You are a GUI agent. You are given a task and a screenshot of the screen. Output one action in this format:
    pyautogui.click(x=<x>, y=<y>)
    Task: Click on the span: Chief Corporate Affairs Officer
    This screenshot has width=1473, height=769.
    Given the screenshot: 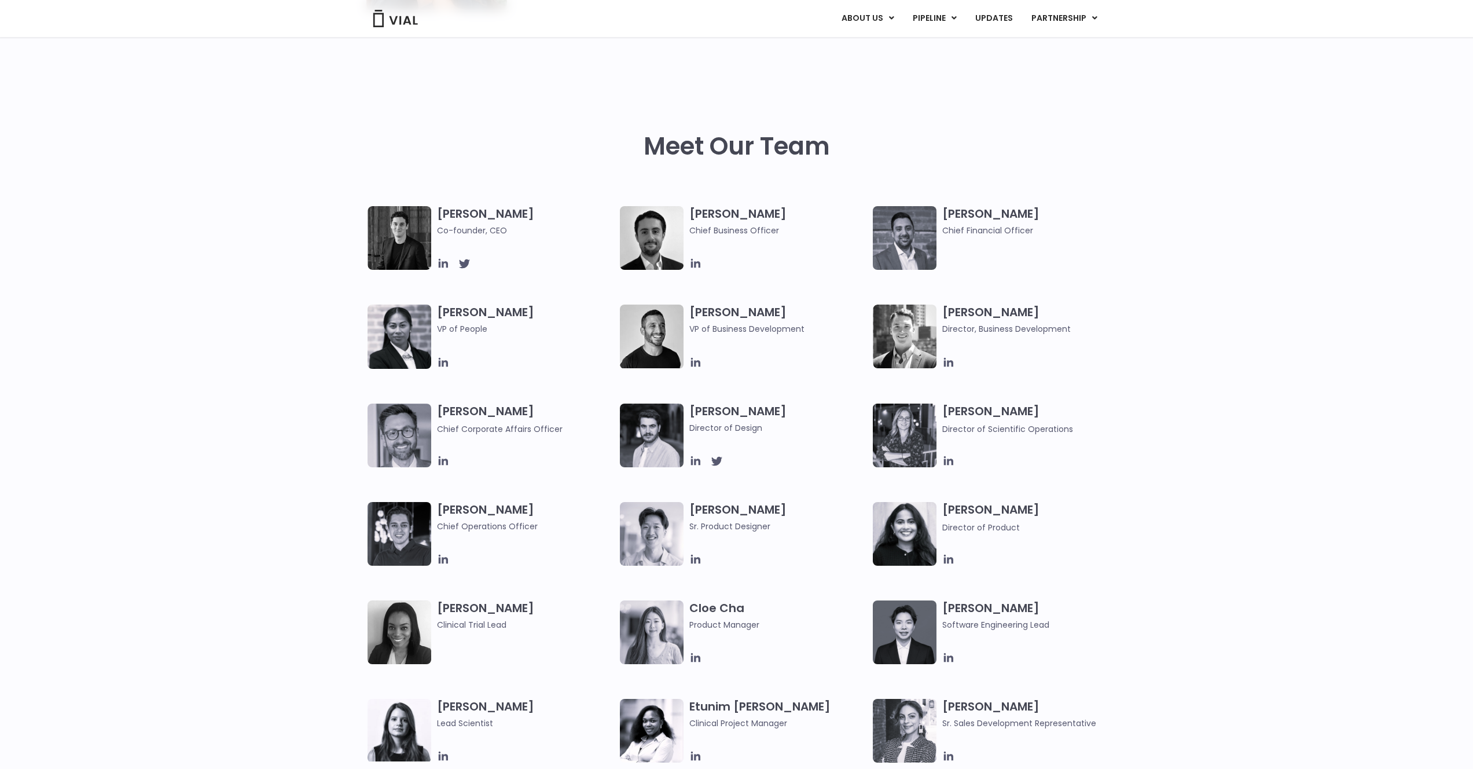 What is the action you would take?
    pyautogui.click(x=500, y=429)
    